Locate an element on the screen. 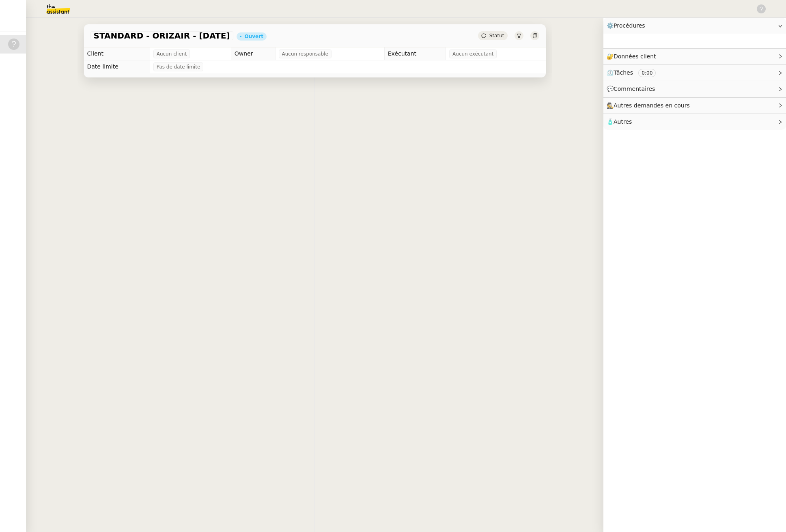 The image size is (786, 532). span: Aucun client is located at coordinates (172, 54).